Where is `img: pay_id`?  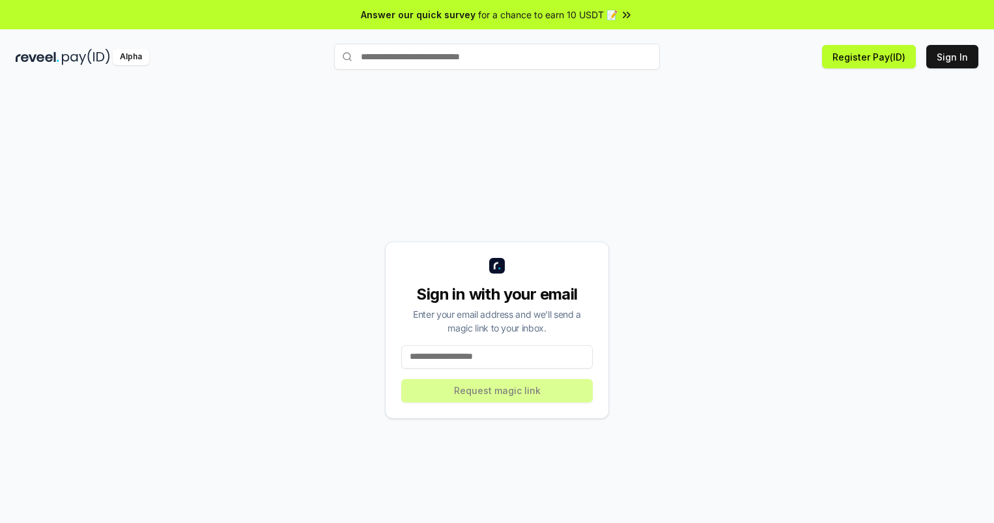 img: pay_id is located at coordinates (86, 57).